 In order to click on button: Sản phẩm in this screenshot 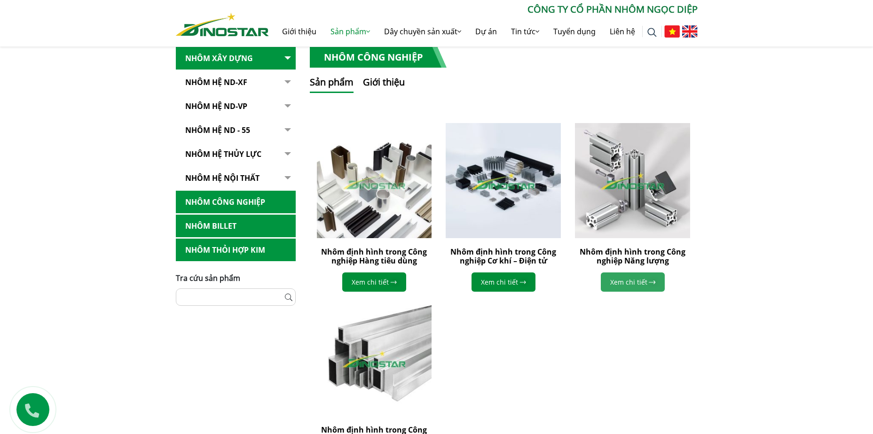, I will do `click(331, 84)`.